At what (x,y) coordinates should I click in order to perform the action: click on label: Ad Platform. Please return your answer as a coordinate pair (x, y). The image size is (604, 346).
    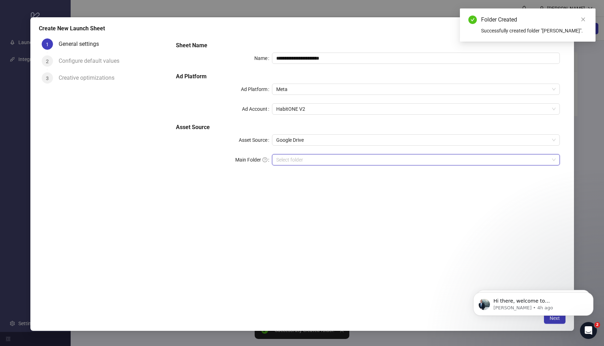
    Looking at the image, I should click on (256, 89).